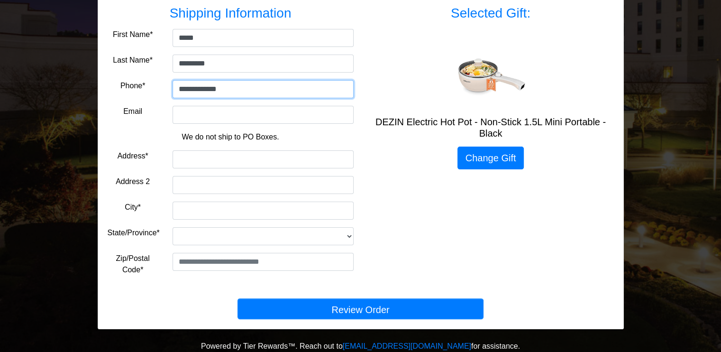 This screenshot has width=721, height=352. I want to click on label: Zip/Postal Code*, so click(133, 264).